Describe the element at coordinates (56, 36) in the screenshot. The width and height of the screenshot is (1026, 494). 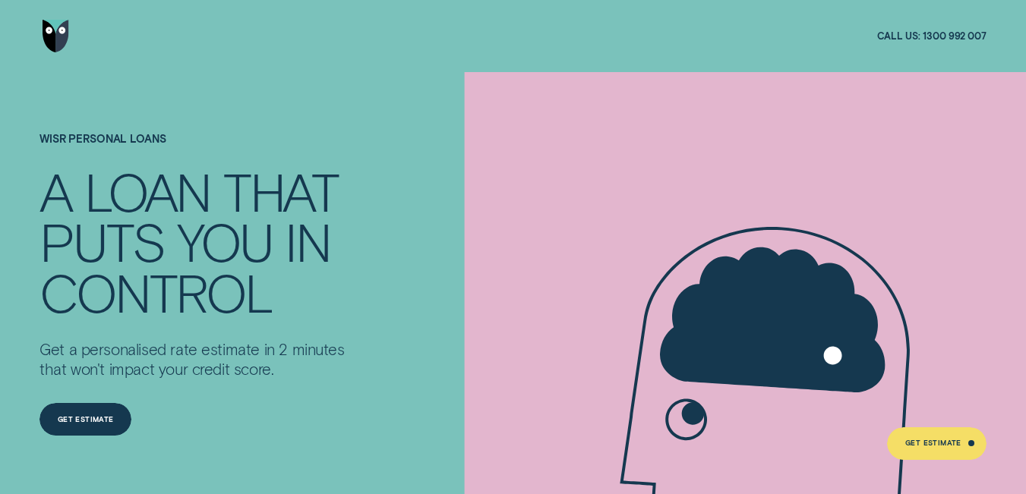
I see `img: Wisr` at that location.